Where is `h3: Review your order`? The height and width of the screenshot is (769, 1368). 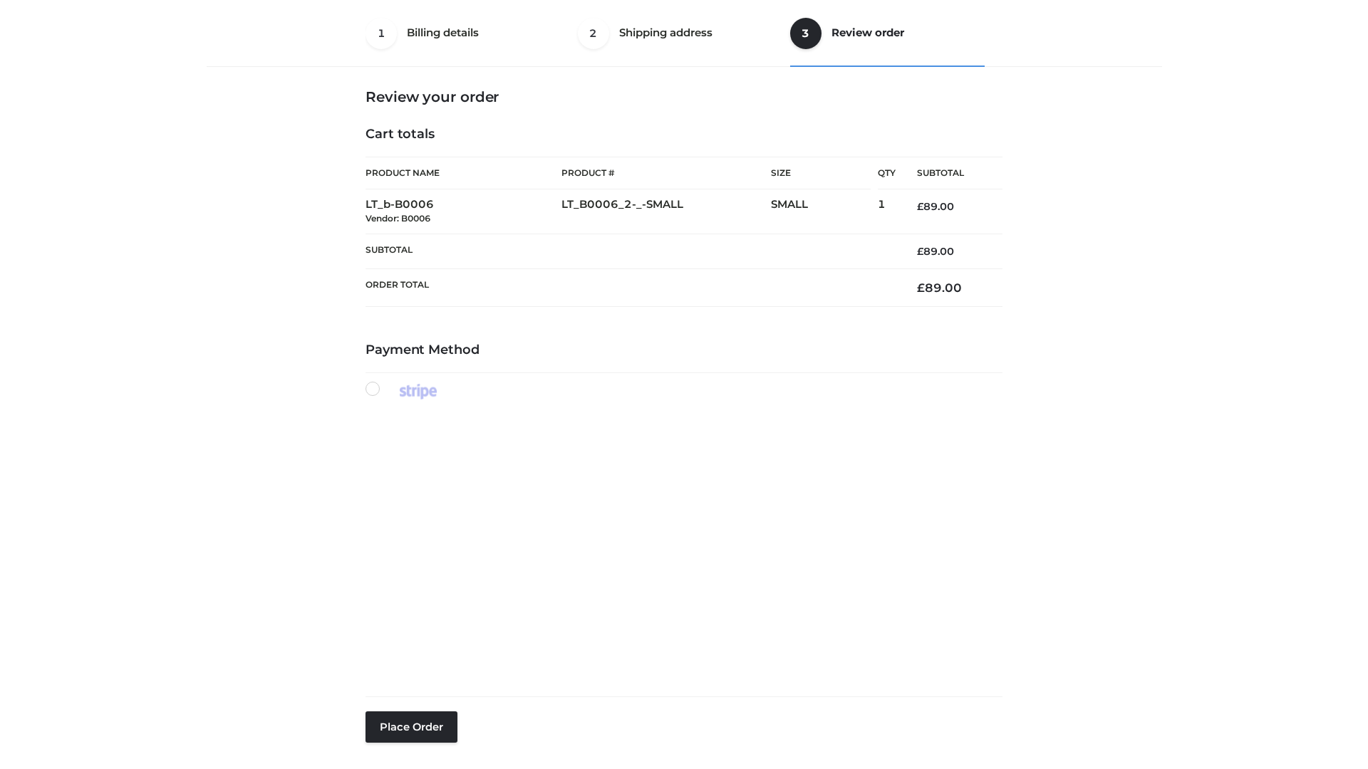
h3: Review your order is located at coordinates (684, 97).